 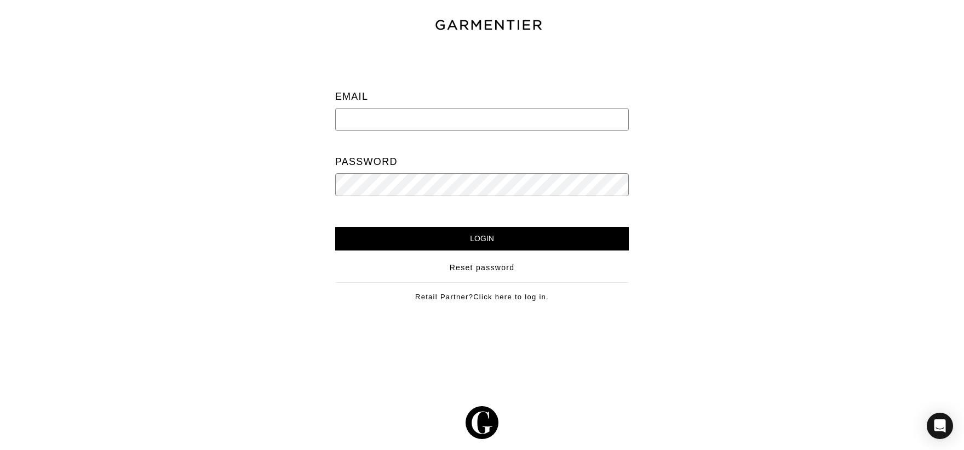 What do you see at coordinates (482, 238) in the screenshot?
I see `input: Login` at bounding box center [482, 238].